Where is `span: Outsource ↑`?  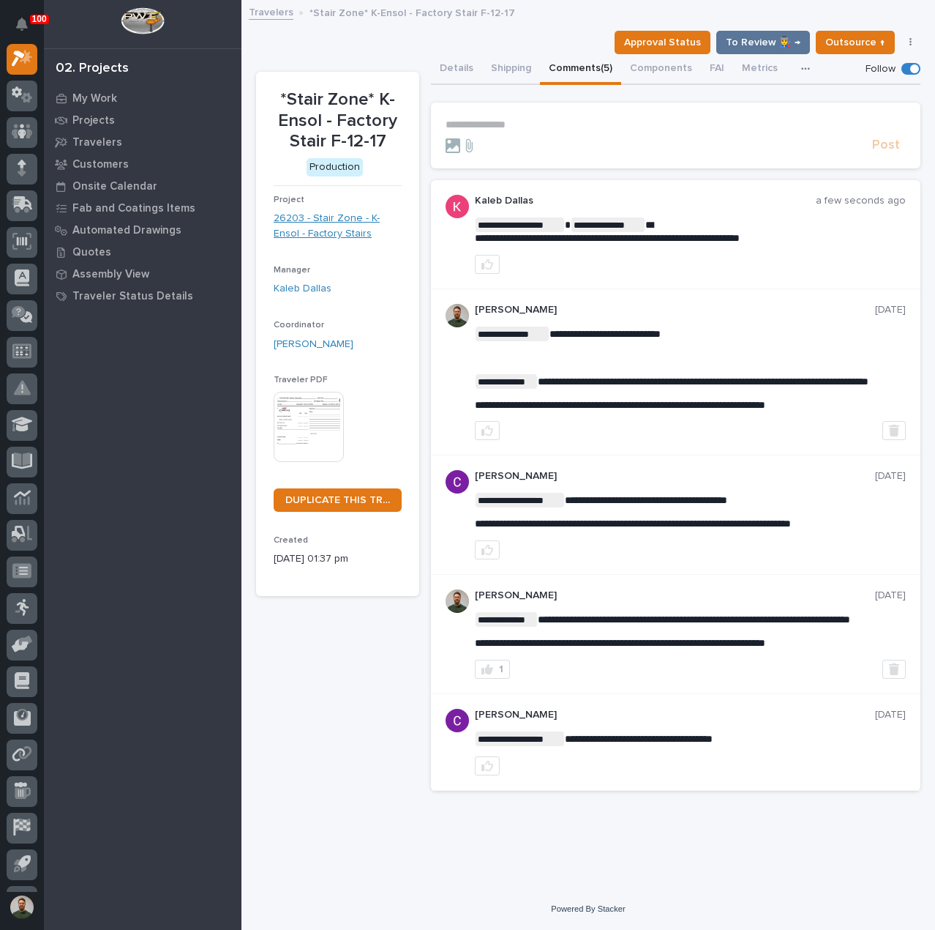 span: Outsource ↑ is located at coordinates (856, 42).